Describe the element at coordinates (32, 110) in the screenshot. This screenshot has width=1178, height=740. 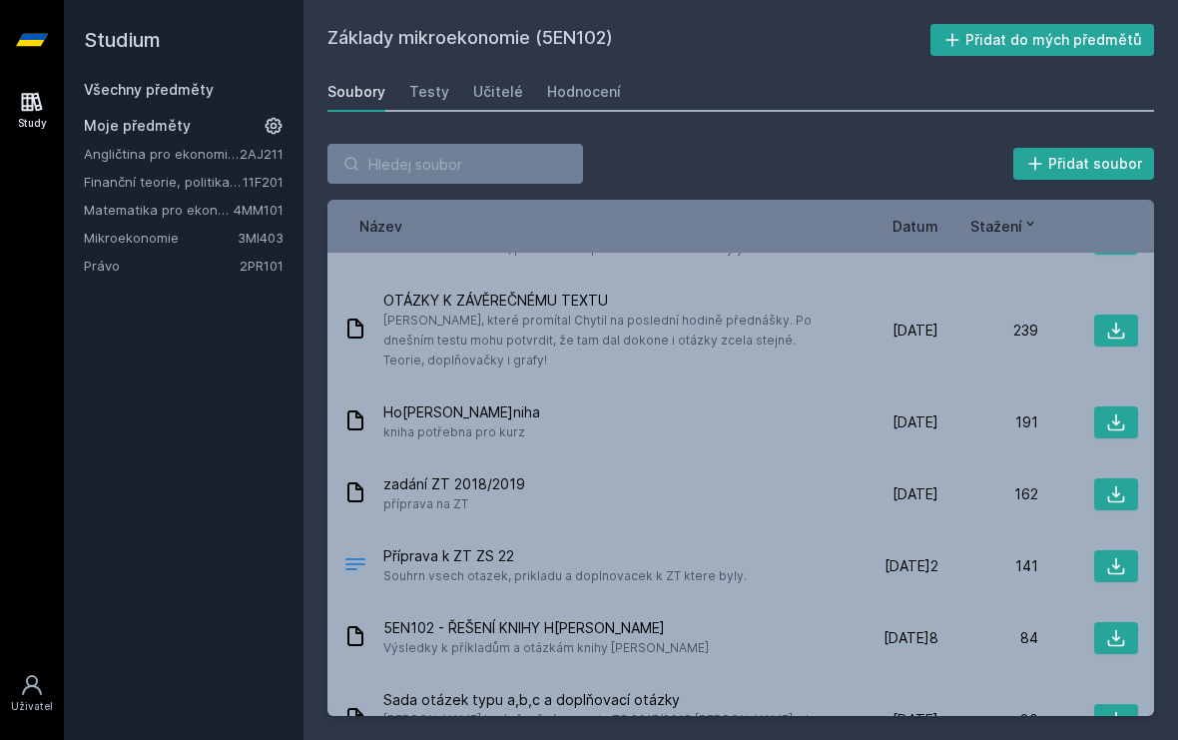
I see `a: Study` at that location.